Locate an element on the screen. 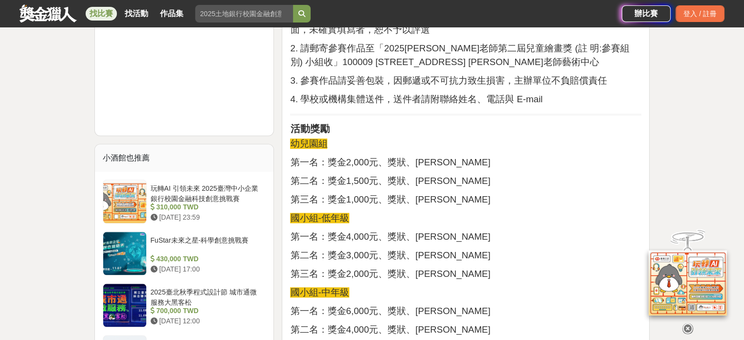 This screenshot has height=340, width=744. img: d2146d9a-e6f6-4337-9592-8cefde37ba6b.png is located at coordinates (688, 283).